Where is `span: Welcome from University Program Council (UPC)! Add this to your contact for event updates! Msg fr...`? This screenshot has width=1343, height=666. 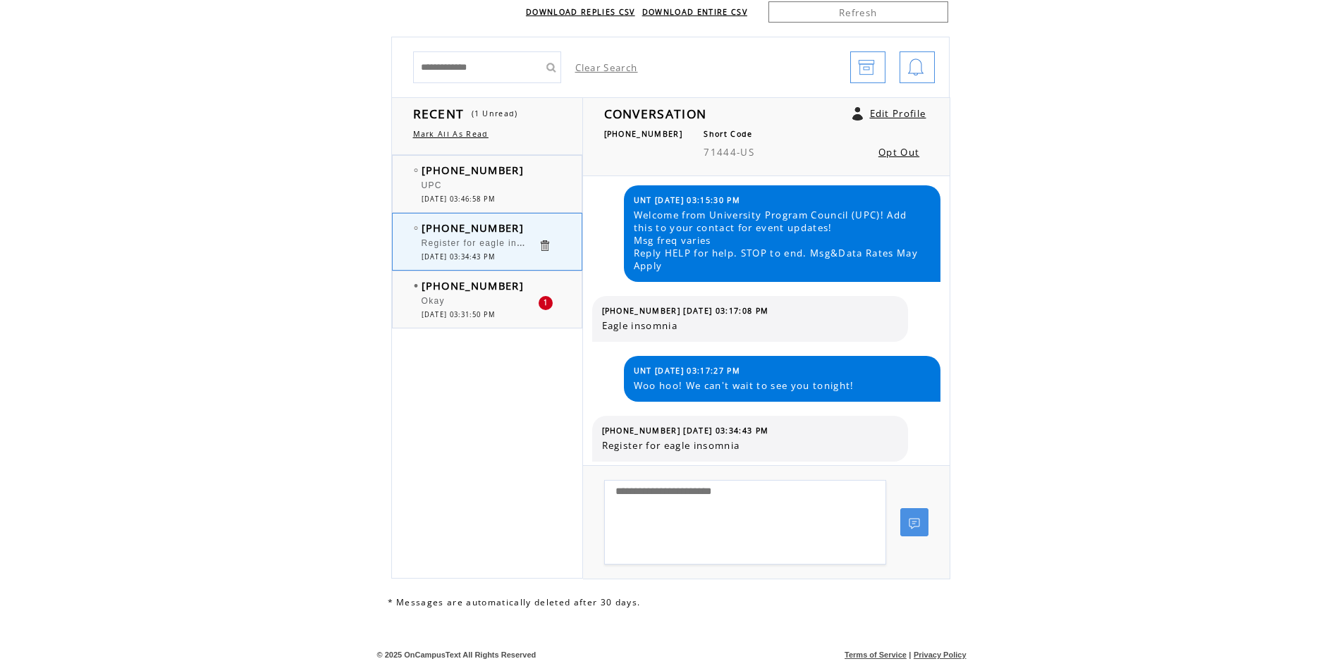
span: Welcome from University Program Council (UPC)! Add this to your contact for event updates! Msg fr... is located at coordinates (782, 240).